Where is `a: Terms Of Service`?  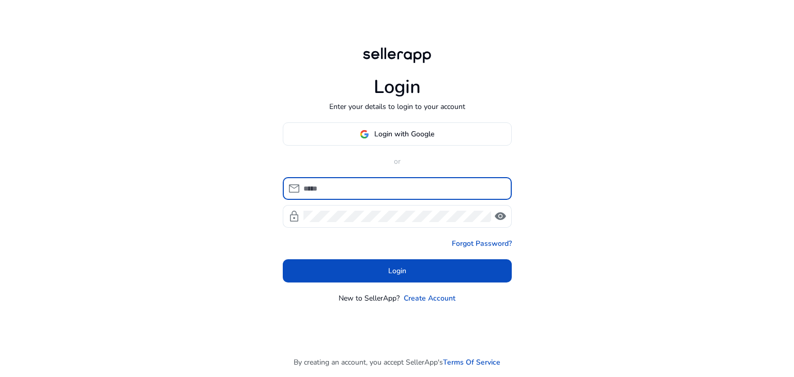
a: Terms Of Service is located at coordinates (471, 362).